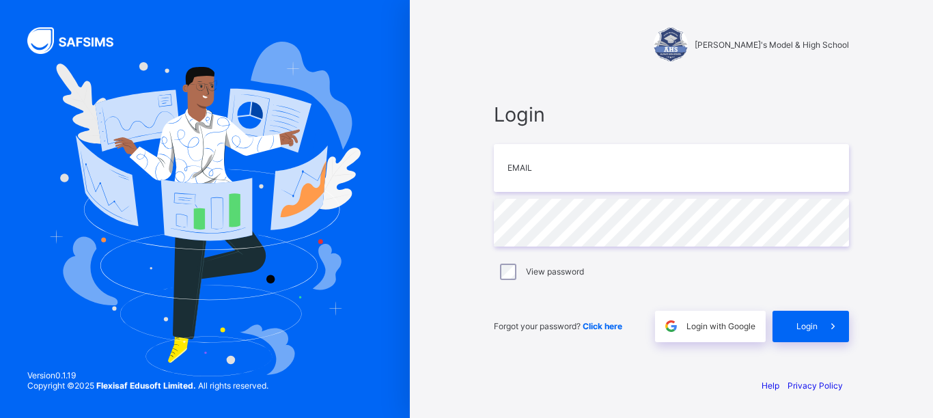  What do you see at coordinates (720, 326) in the screenshot?
I see `span: Login with Google` at bounding box center [720, 326].